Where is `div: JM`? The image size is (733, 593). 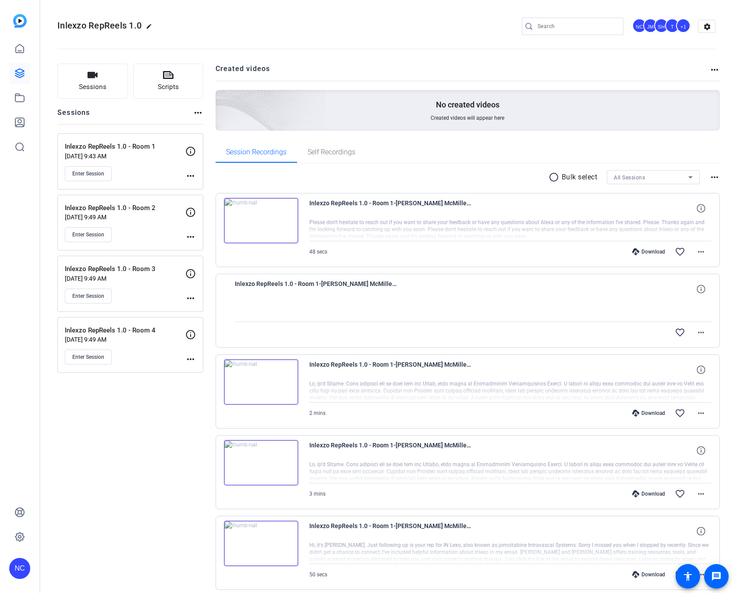 div: JM is located at coordinates (650, 25).